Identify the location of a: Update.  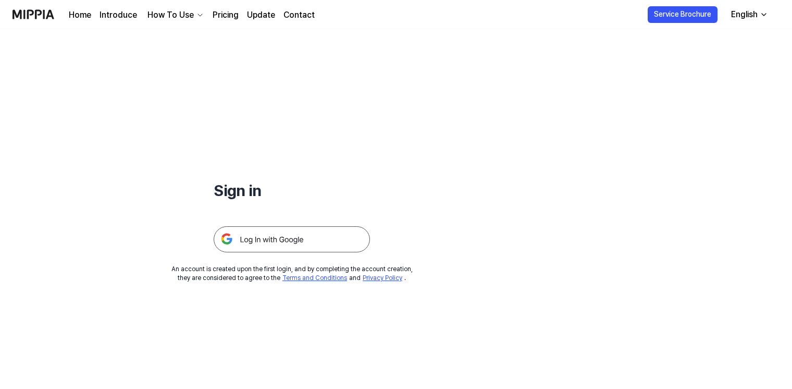
(261, 15).